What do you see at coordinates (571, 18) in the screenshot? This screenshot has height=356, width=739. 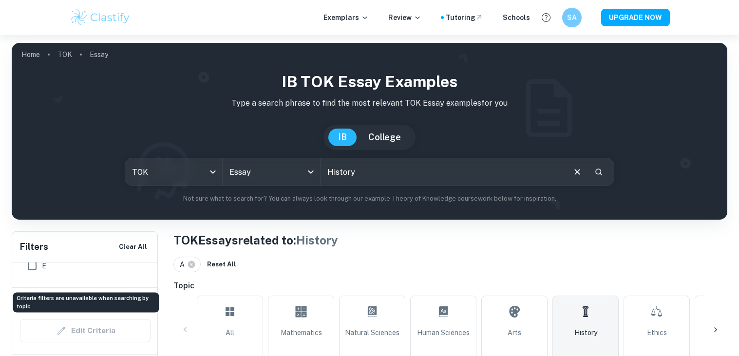 I see `h6: SA` at bounding box center [571, 18].